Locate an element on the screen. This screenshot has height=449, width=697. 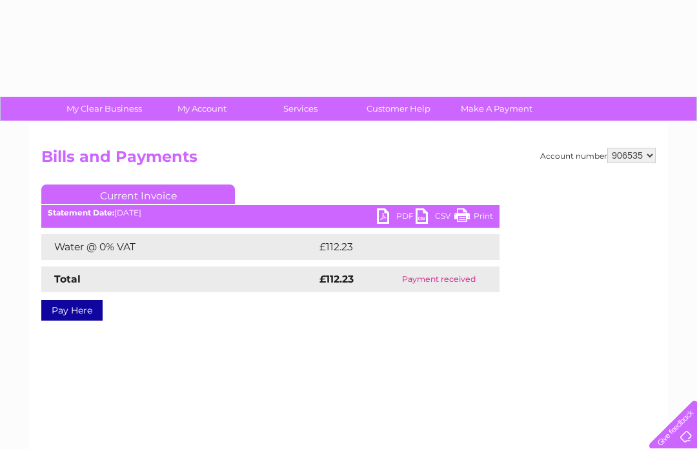
a: Services is located at coordinates (300, 108).